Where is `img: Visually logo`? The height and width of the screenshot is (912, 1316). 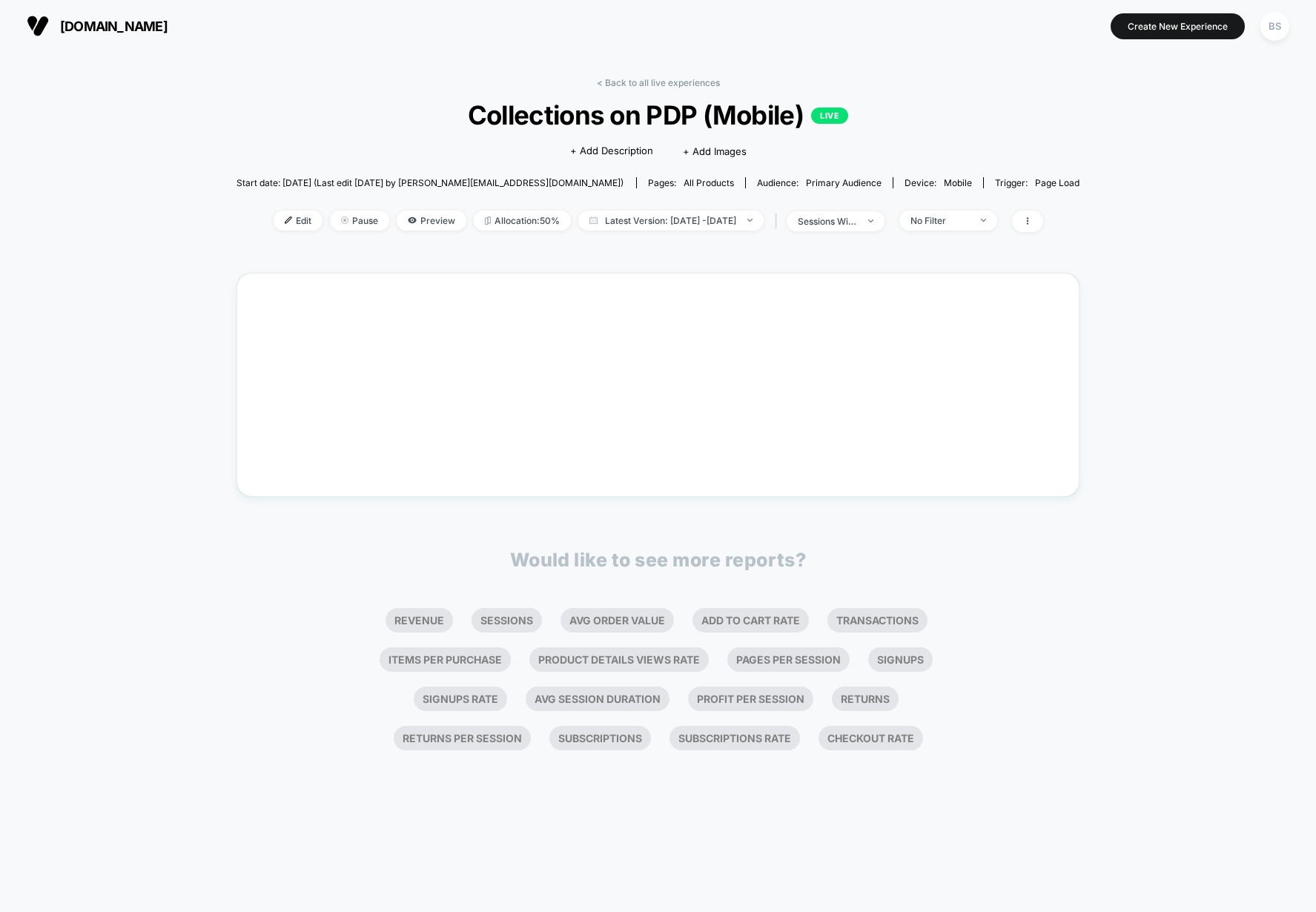 img: Visually logo is located at coordinates (38, 26).